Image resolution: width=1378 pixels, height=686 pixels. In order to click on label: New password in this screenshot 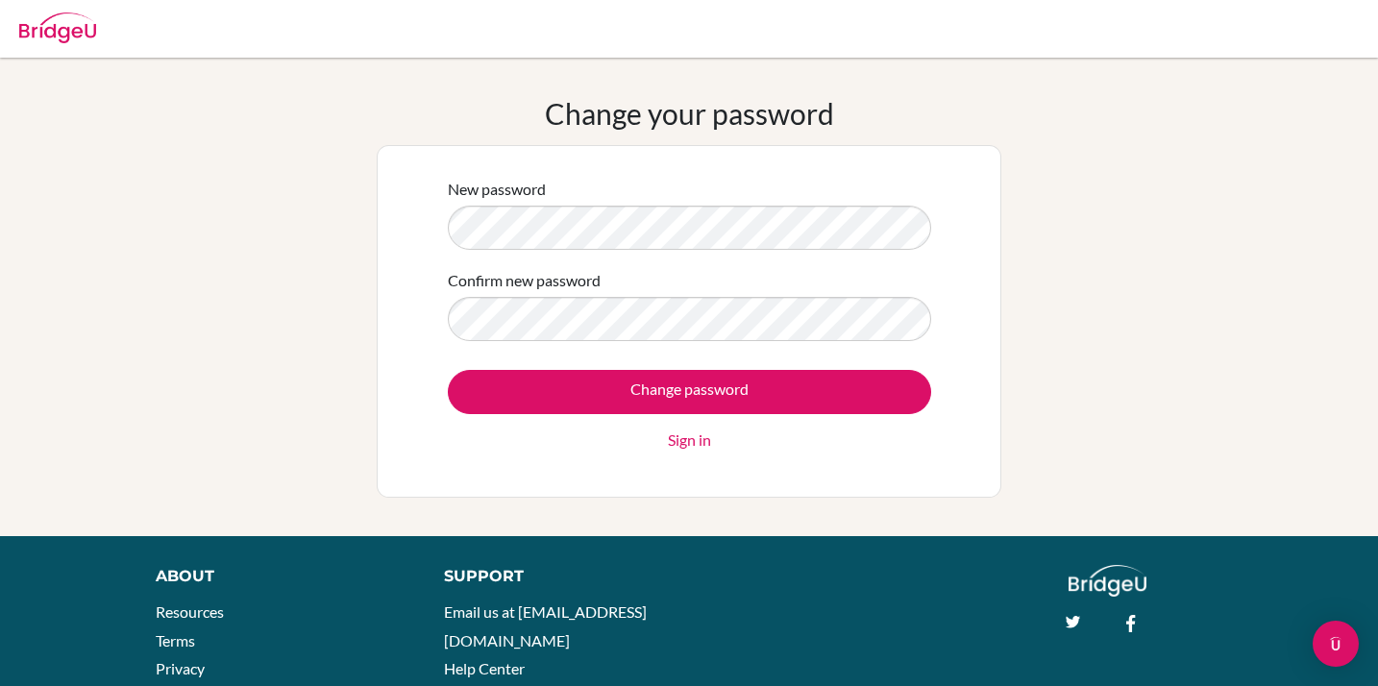, I will do `click(497, 189)`.